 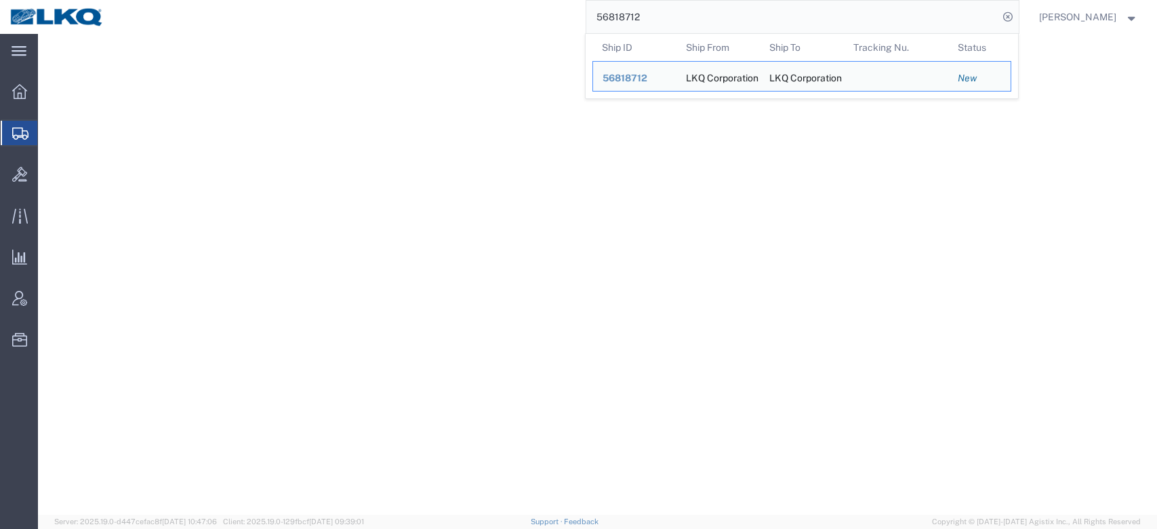 I want to click on th: Tracking Nu., so click(x=895, y=47).